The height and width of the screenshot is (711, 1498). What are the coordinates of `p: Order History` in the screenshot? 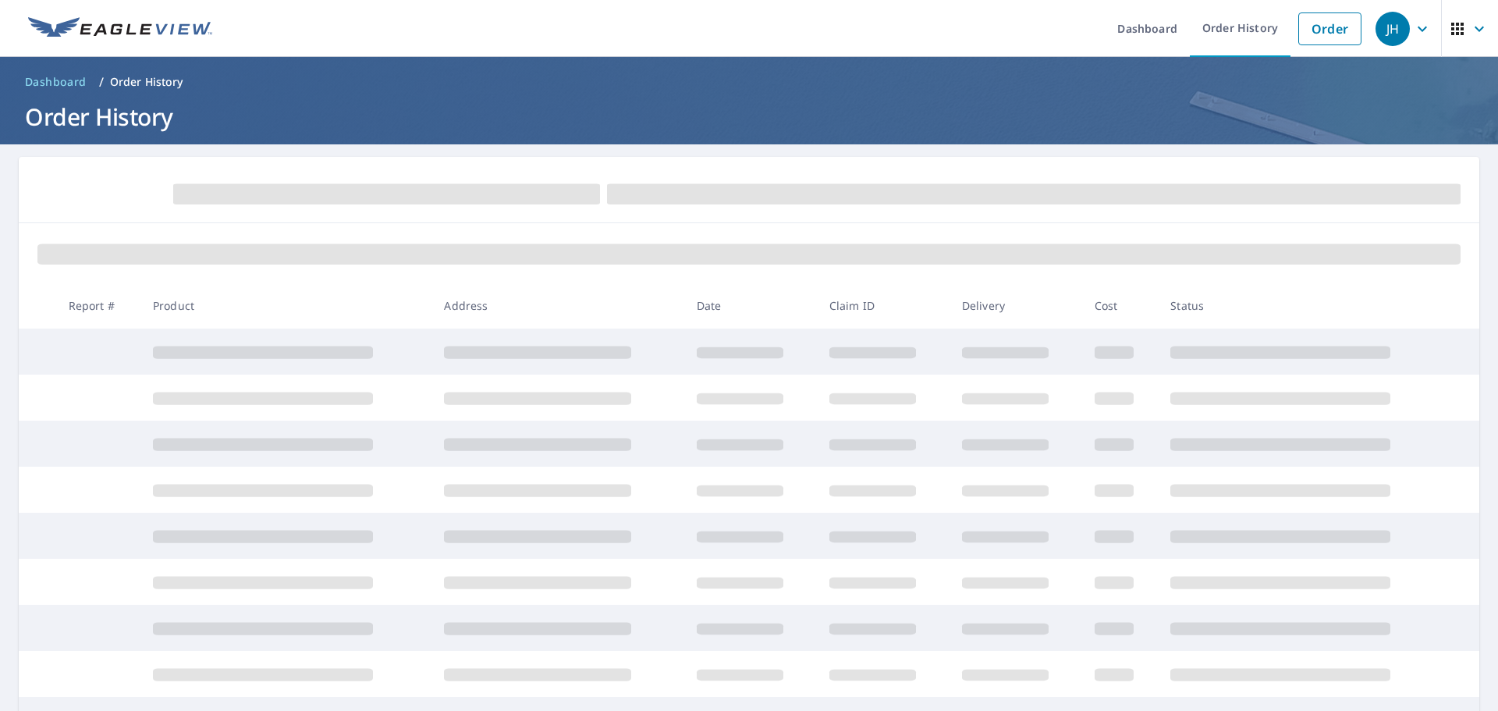 It's located at (147, 82).